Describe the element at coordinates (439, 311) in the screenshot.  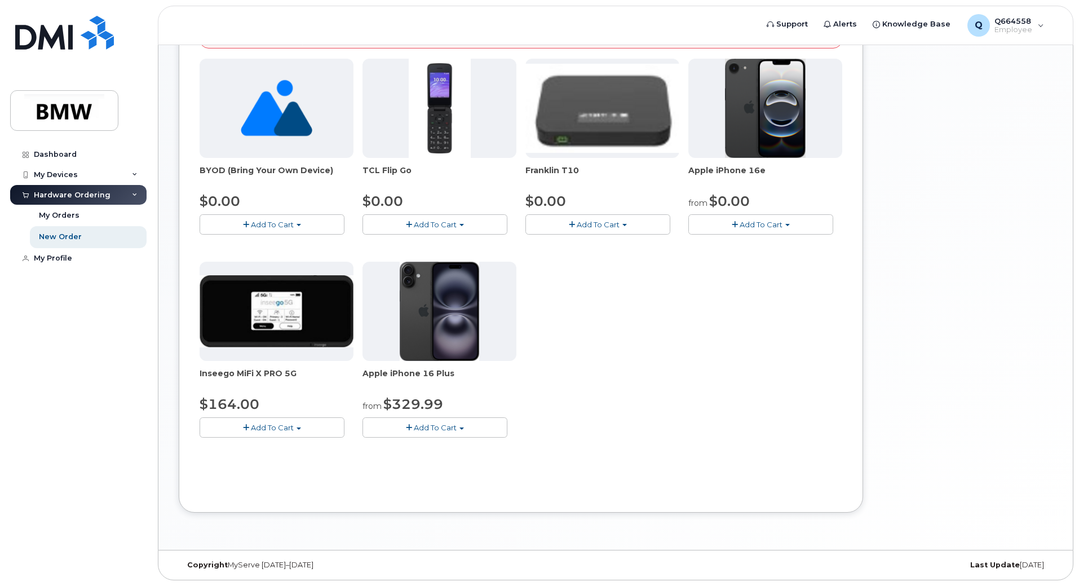
I see `img: iphone_16_plus.png` at that location.